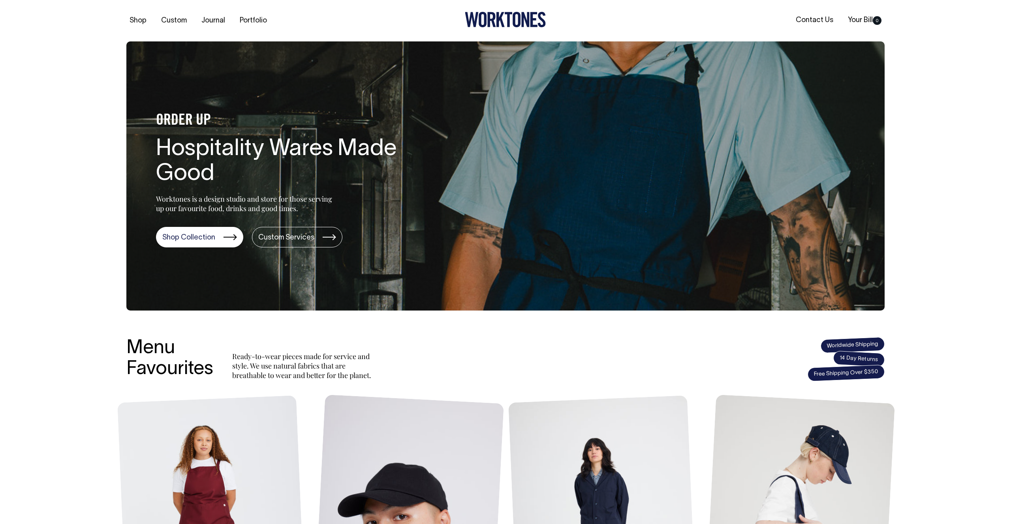 The image size is (1011, 524). I want to click on a: Custom, so click(174, 21).